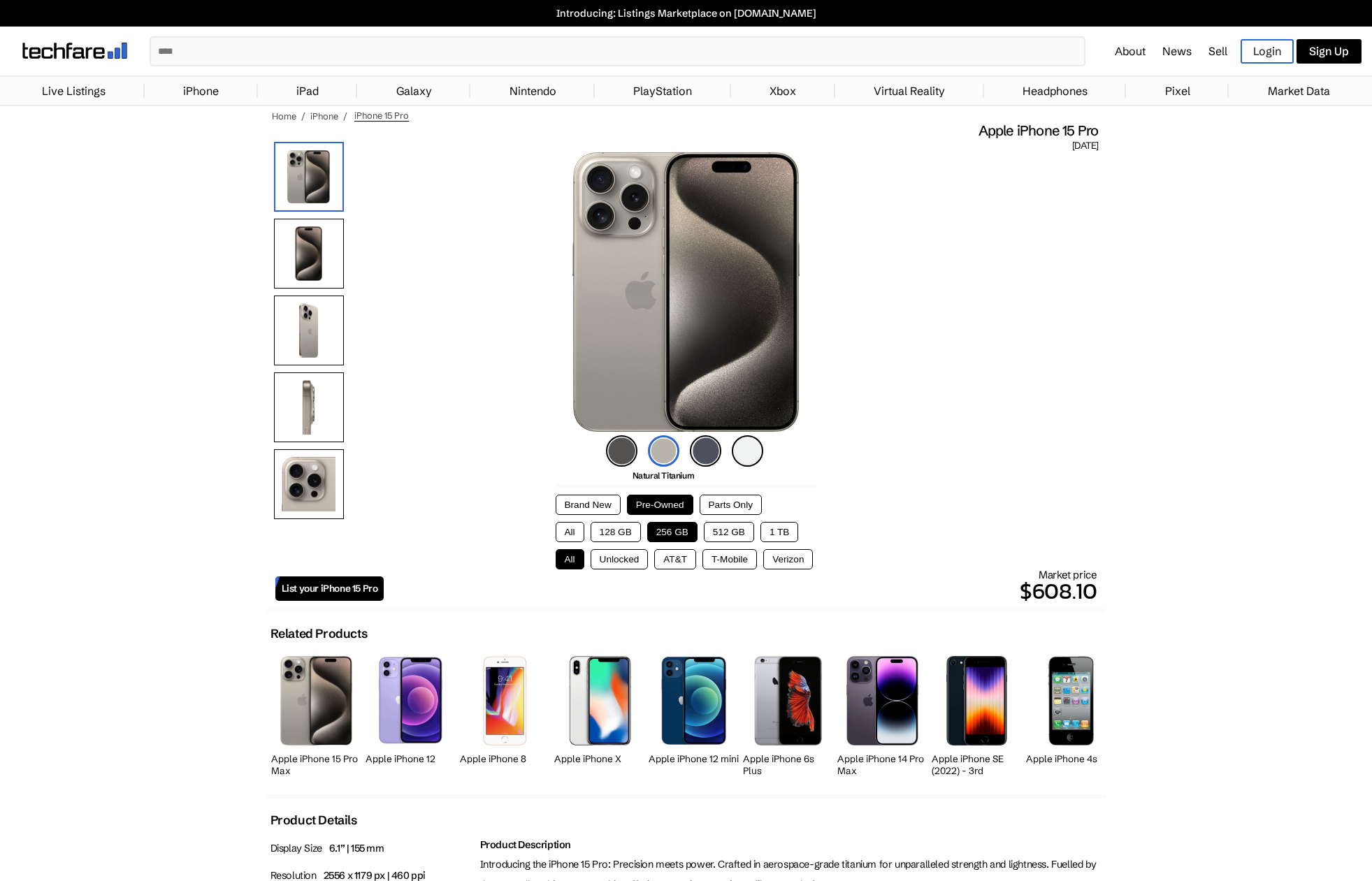 The image size is (1372, 881). I want to click on a: News, so click(1177, 51).